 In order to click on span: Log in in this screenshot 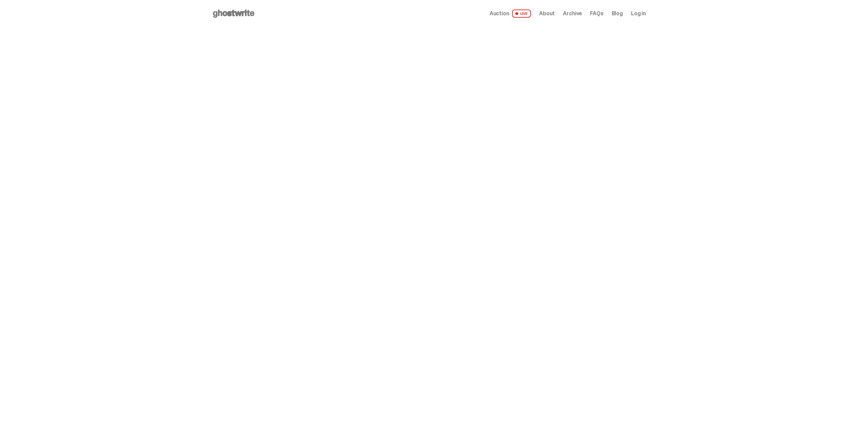, I will do `click(639, 14)`.